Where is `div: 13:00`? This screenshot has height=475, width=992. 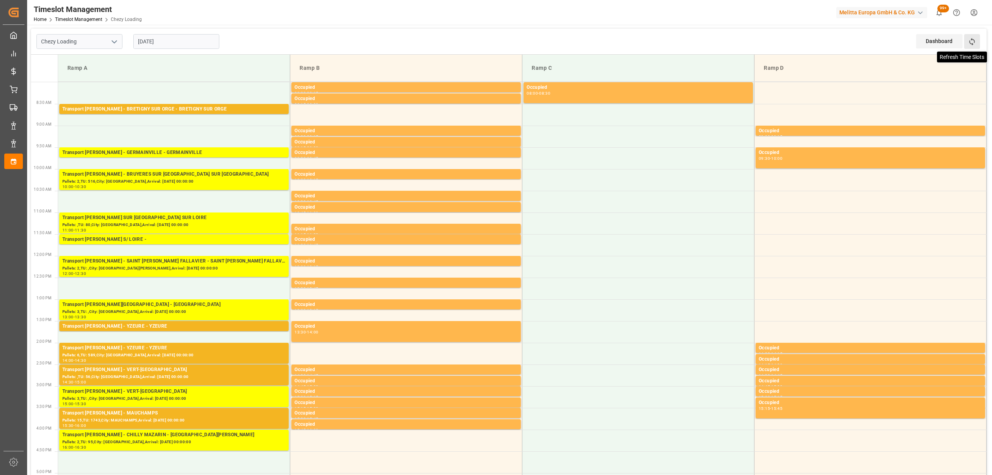
div: 13:00 is located at coordinates (300, 310).